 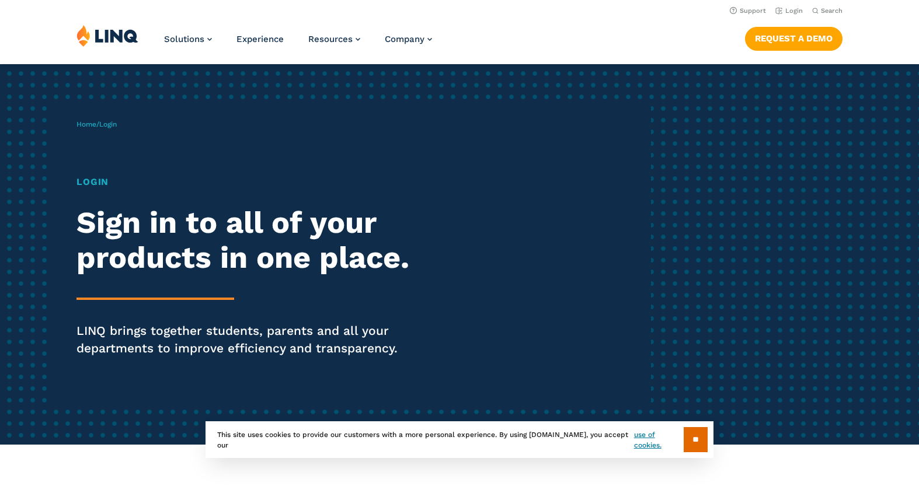 I want to click on span: Login, so click(x=108, y=124).